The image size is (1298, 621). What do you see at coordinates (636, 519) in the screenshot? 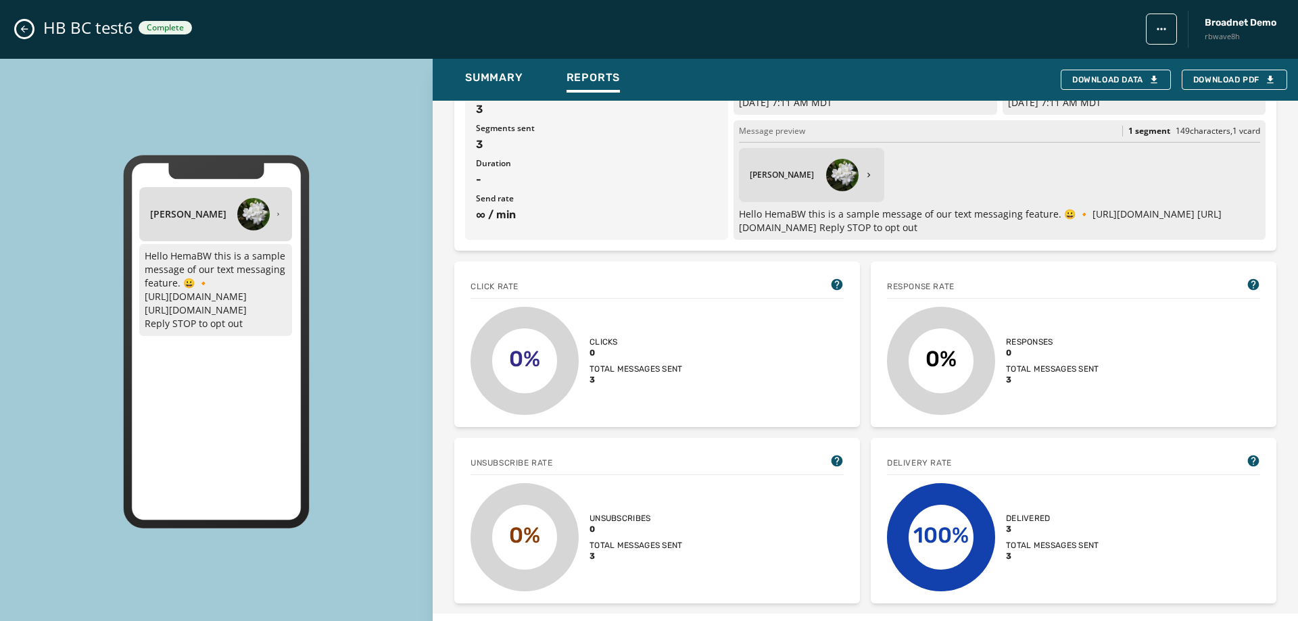
I see `span: Unsubscribes` at bounding box center [636, 519].